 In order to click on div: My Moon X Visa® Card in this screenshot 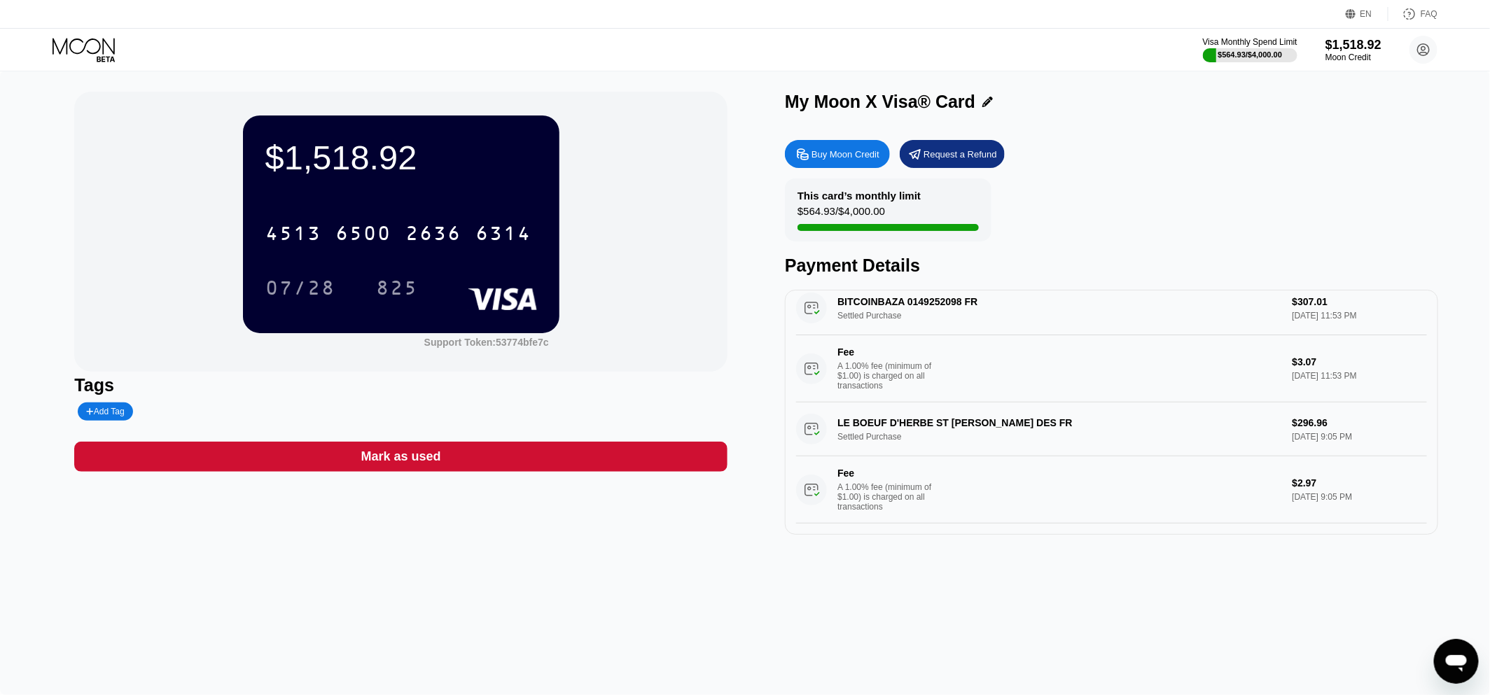, I will do `click(880, 102)`.